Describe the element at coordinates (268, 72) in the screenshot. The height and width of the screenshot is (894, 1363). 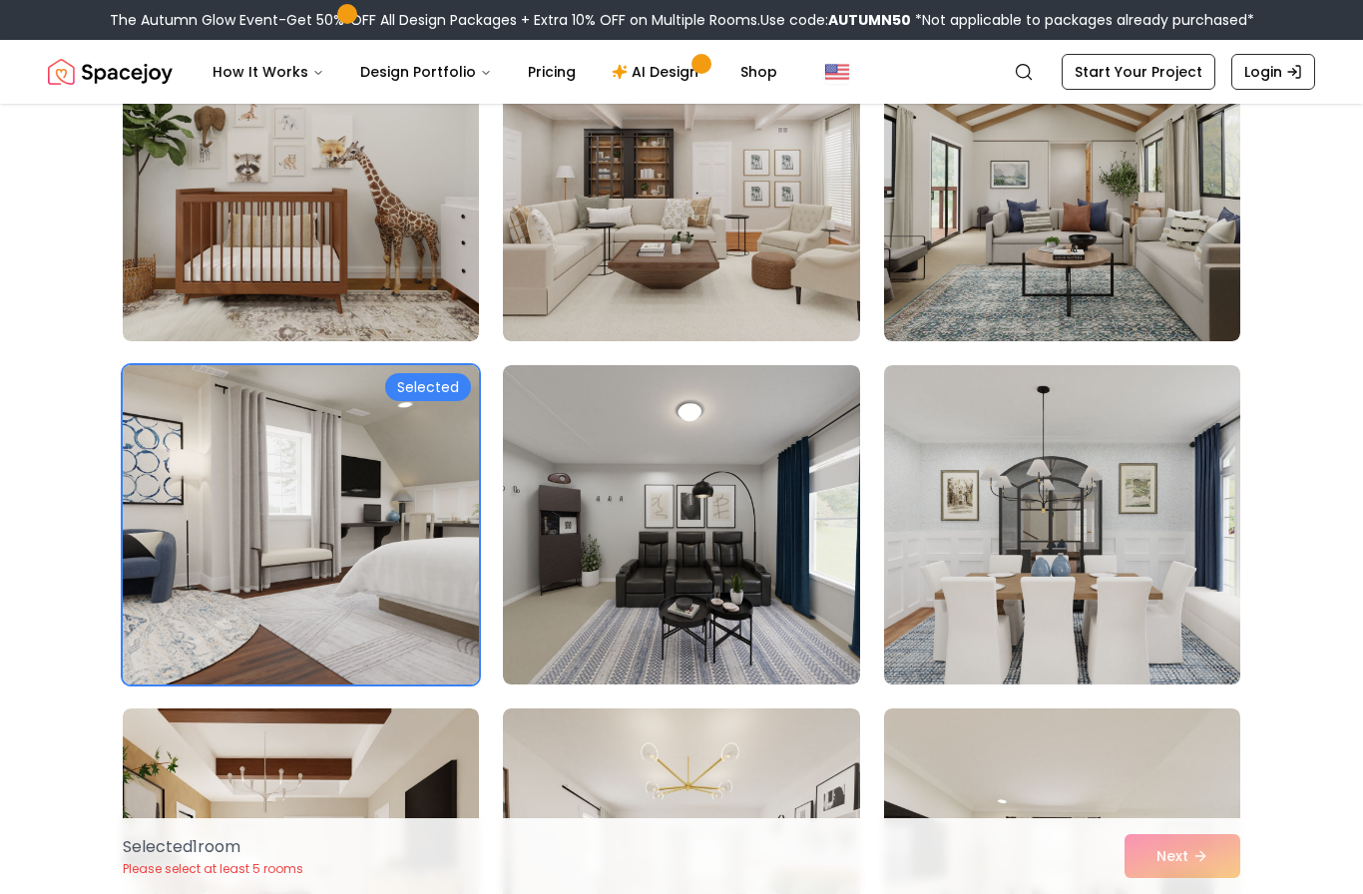
I see `button: How It Works` at that location.